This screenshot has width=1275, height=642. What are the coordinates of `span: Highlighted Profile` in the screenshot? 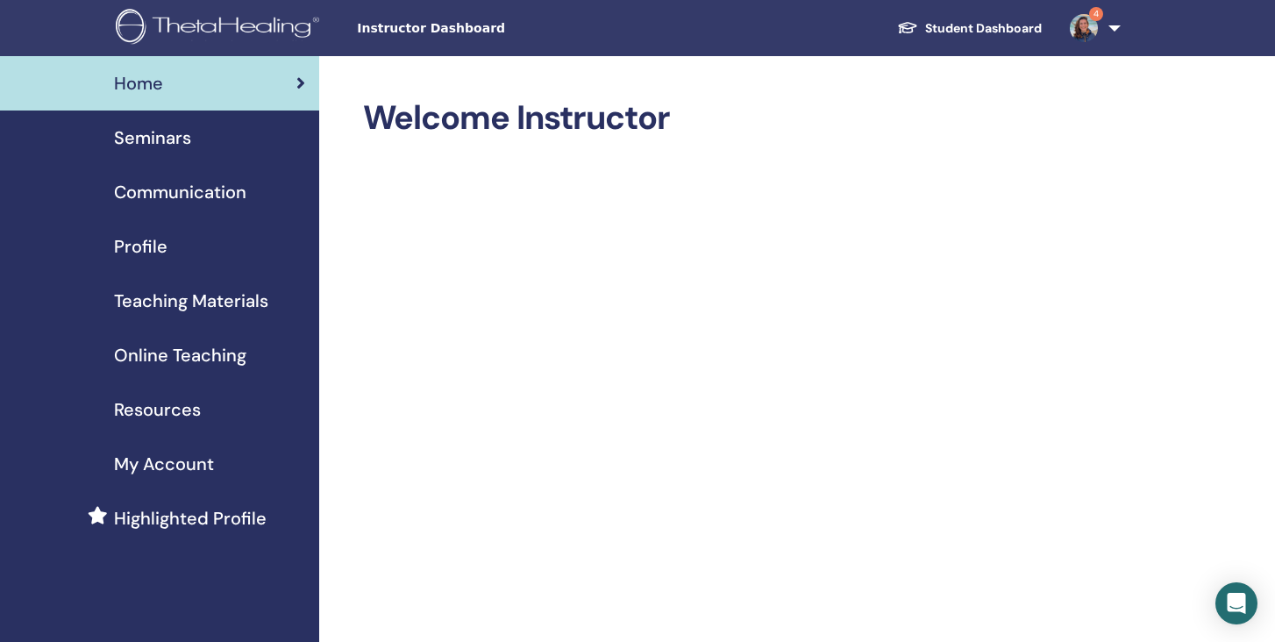 It's located at (190, 518).